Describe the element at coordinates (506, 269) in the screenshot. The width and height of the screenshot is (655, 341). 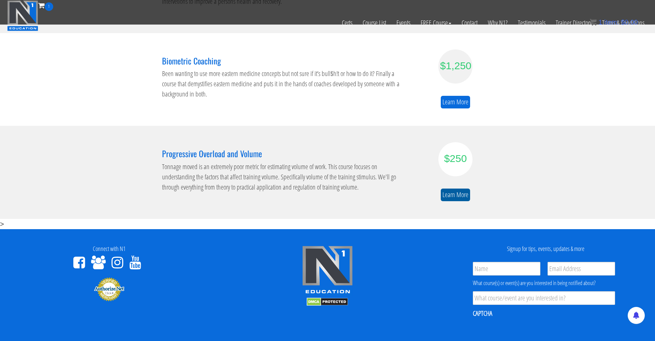
I see `input: Name` at that location.